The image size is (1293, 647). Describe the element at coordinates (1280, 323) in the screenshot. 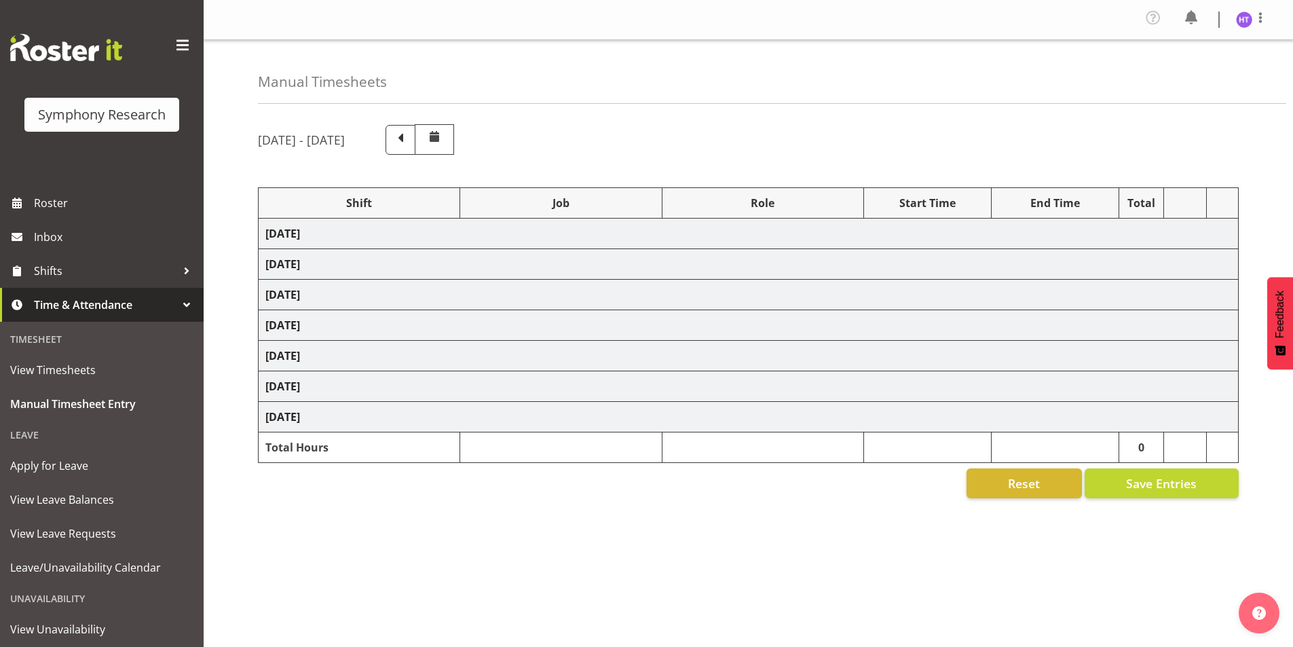

I see `button: Feedback - Show survey` at that location.